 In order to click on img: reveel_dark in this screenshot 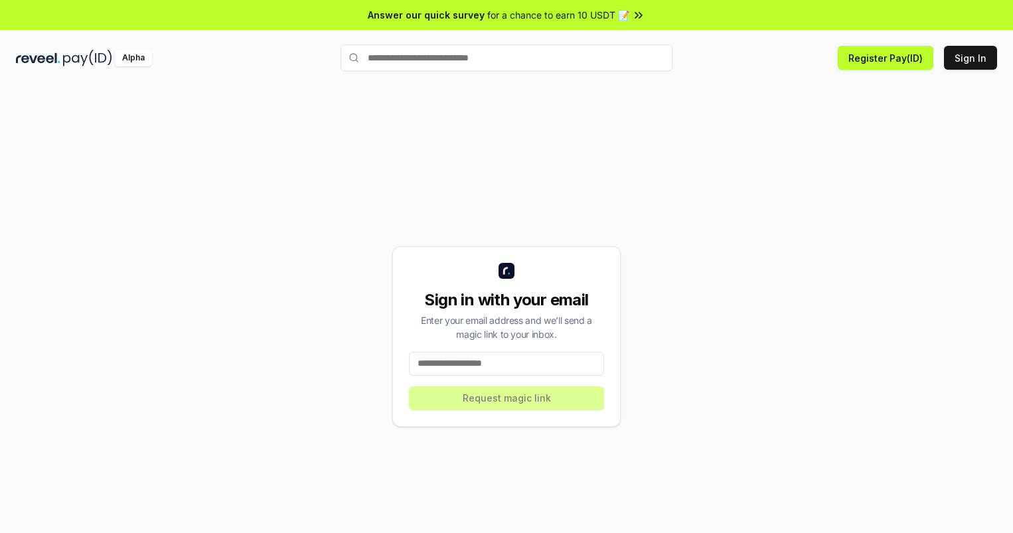, I will do `click(38, 58)`.